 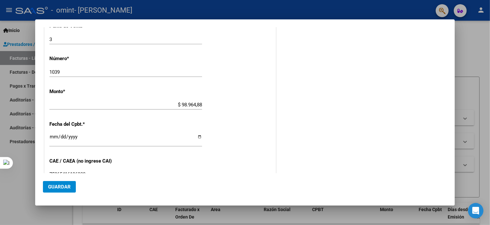 What do you see at coordinates (83, 91) in the screenshot?
I see `p: Monto` at bounding box center [83, 91].